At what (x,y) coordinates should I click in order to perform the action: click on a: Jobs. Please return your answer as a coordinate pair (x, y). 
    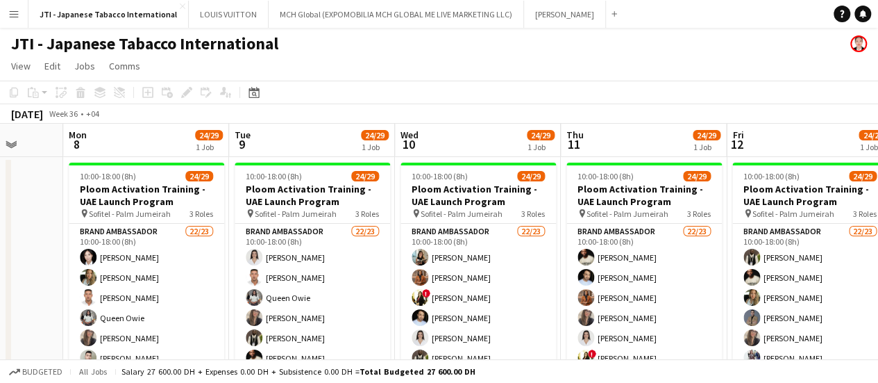
    Looking at the image, I should click on (85, 66).